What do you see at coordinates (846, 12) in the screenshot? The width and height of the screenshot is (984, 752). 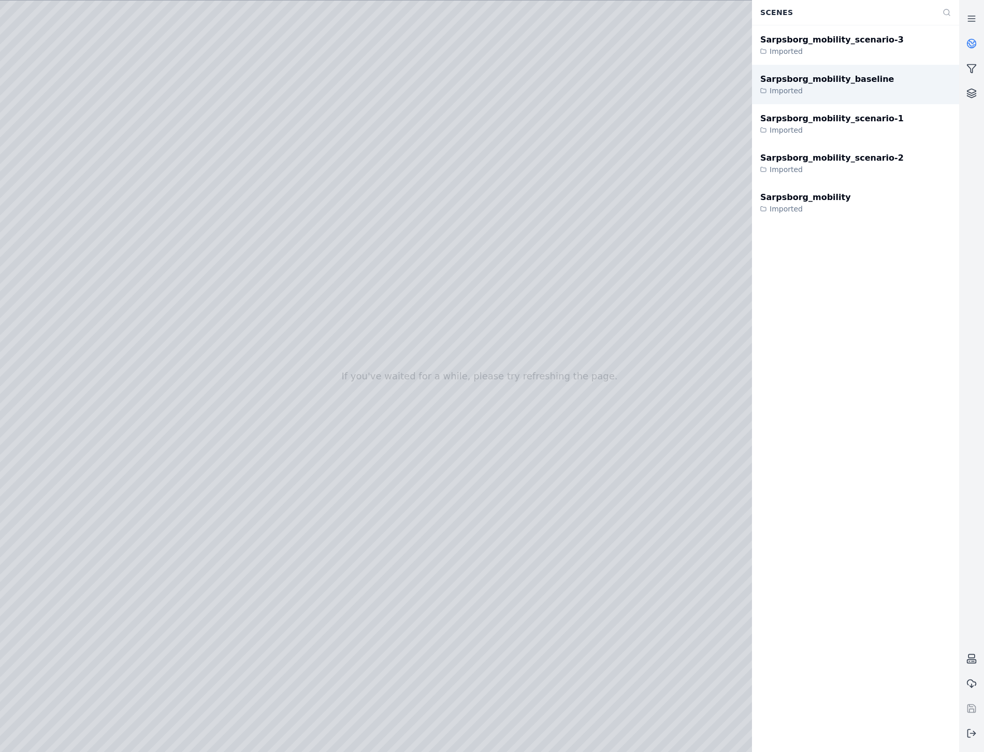 I see `div: Scenes` at bounding box center [846, 12].